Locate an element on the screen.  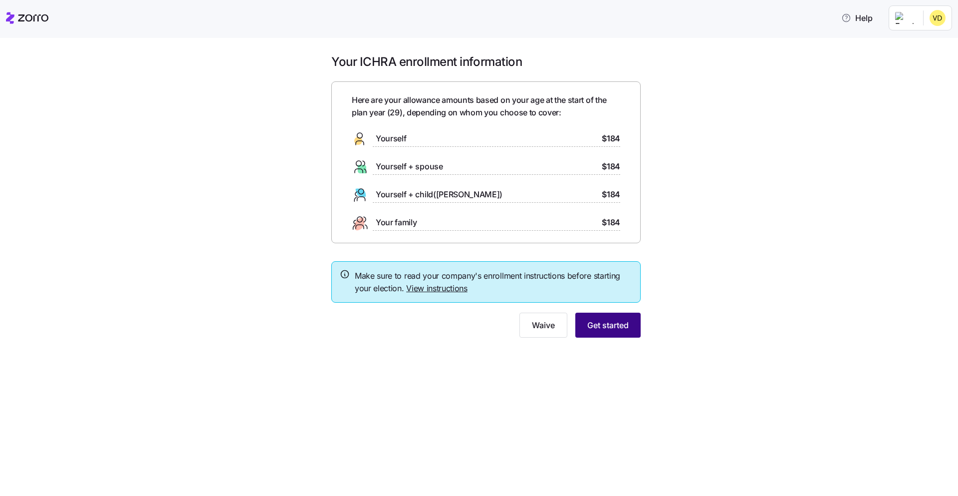
span: Here are your allowance amounts based on your age at the start of the plan year ( 29 ), depending... is located at coordinates (486, 106).